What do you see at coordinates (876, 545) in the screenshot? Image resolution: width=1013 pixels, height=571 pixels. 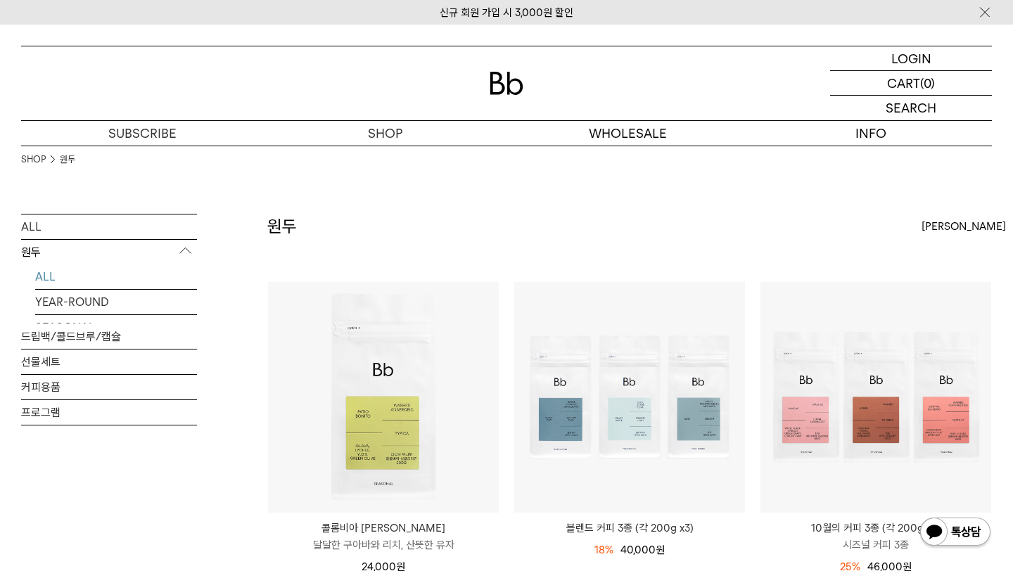 I see `p: 시즈널 커피 3종` at bounding box center [876, 545].